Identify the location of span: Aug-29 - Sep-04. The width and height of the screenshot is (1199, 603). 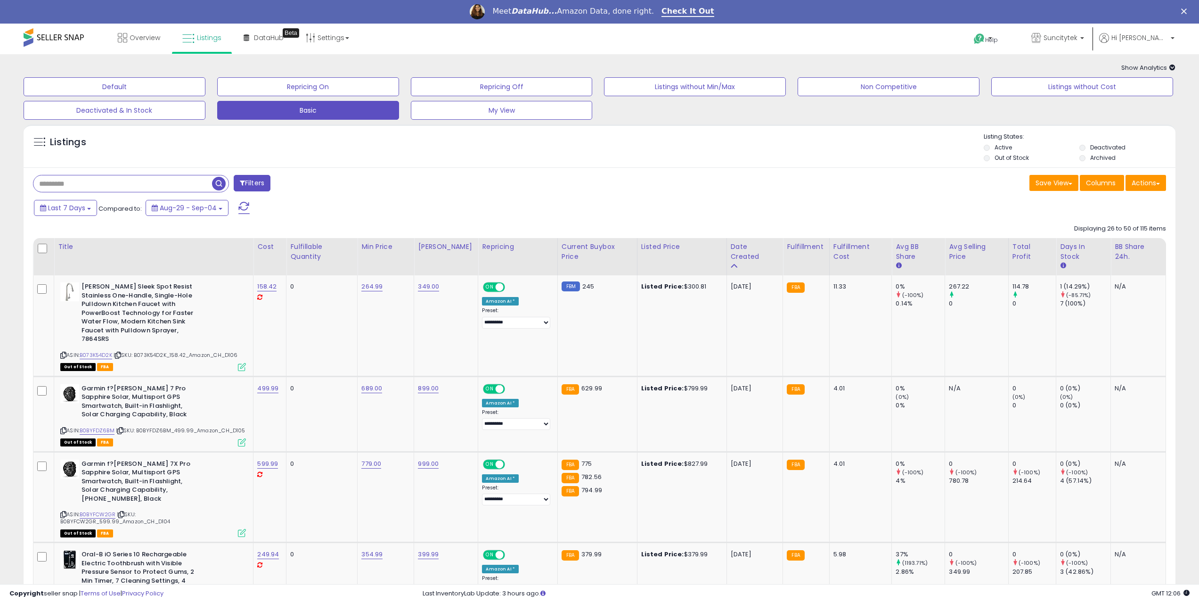
(188, 208).